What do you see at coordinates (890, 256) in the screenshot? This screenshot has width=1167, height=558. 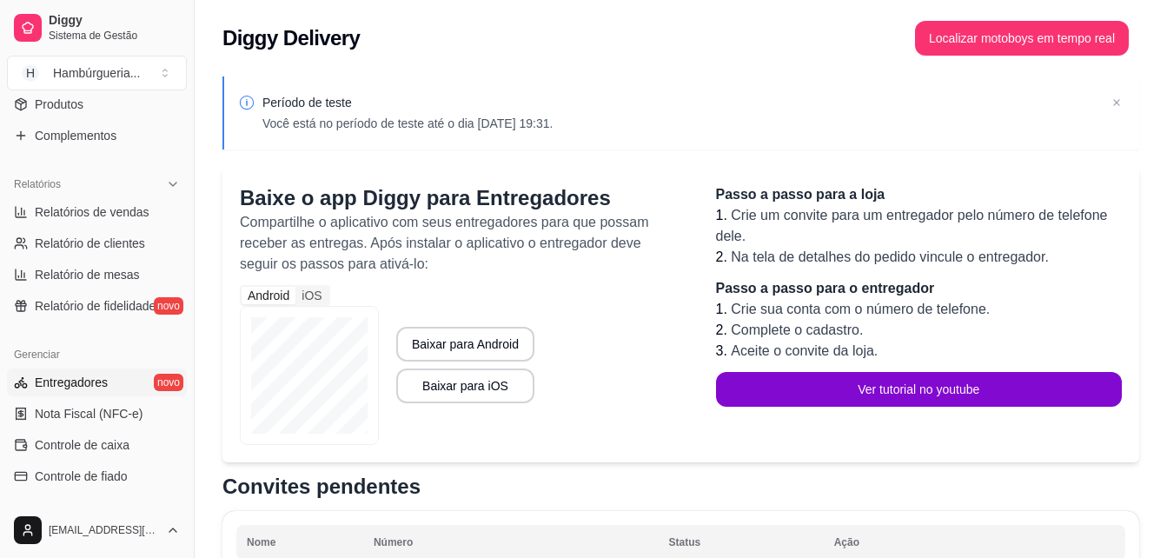 I see `span: Na tela de detalhes do pedido vincule o entregador.` at bounding box center [890, 256].